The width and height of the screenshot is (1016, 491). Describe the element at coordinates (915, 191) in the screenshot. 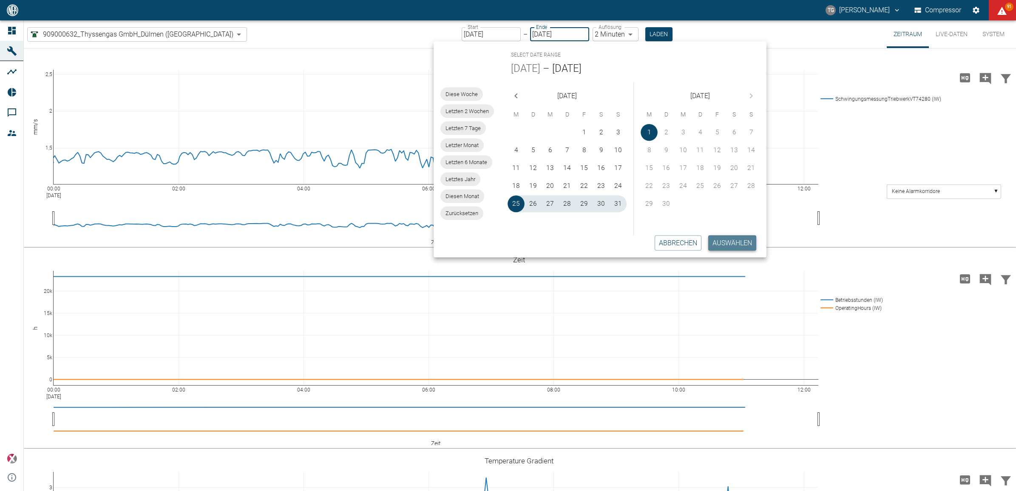

I see `text: Keine Alarmkorridore` at that location.